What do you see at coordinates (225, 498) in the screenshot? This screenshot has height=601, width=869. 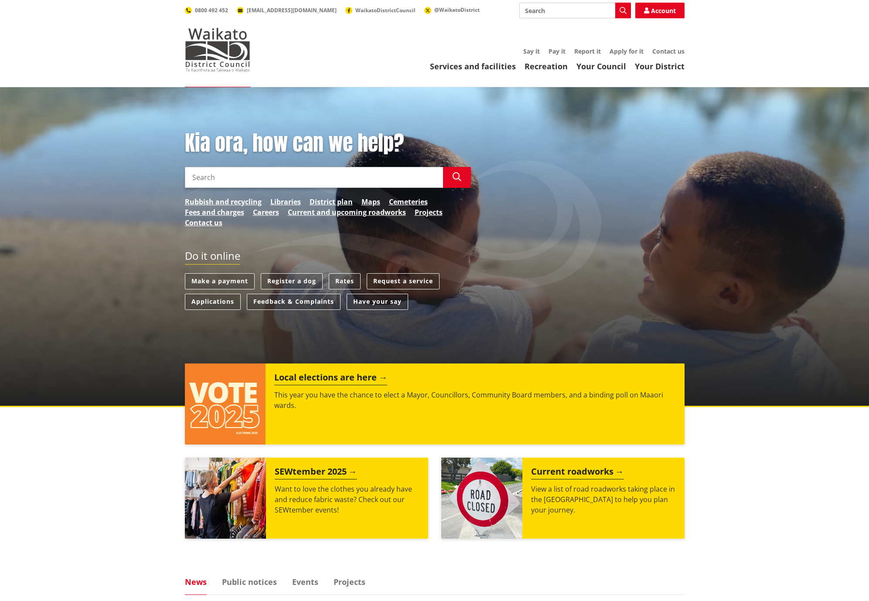 I see `img: SEWtember` at bounding box center [225, 498].